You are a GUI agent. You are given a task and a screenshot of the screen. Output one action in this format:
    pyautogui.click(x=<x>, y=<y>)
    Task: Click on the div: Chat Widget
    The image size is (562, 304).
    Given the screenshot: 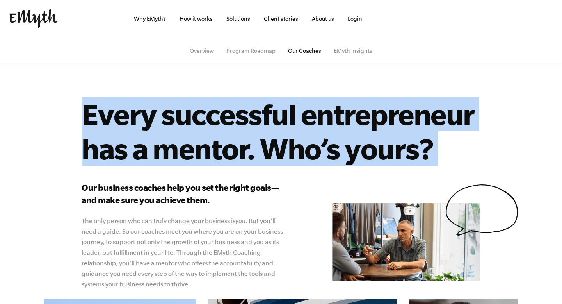 What is the action you would take?
    pyautogui.click(x=542, y=285)
    